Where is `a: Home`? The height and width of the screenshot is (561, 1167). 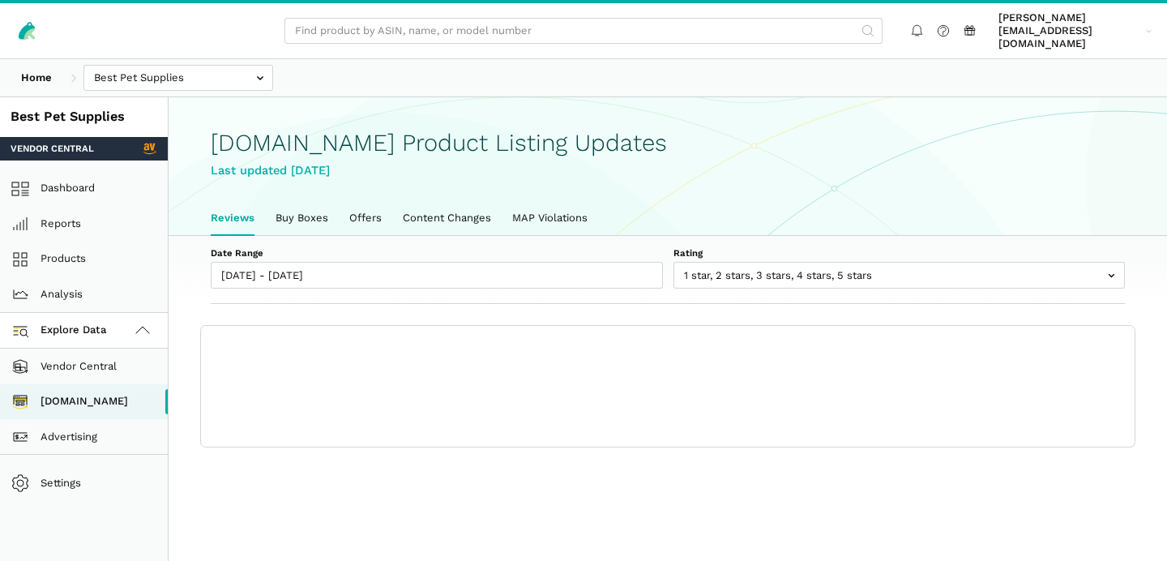 a: Home is located at coordinates (36, 78).